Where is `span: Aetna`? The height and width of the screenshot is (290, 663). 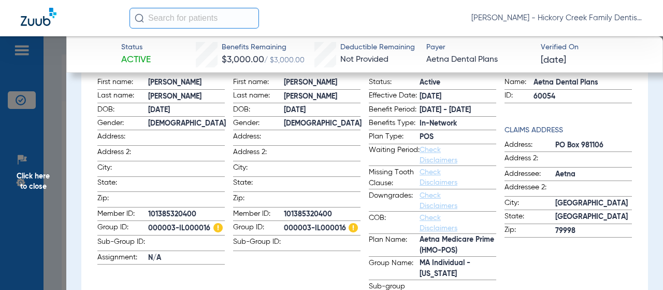 span: Aetna is located at coordinates (594, 174).